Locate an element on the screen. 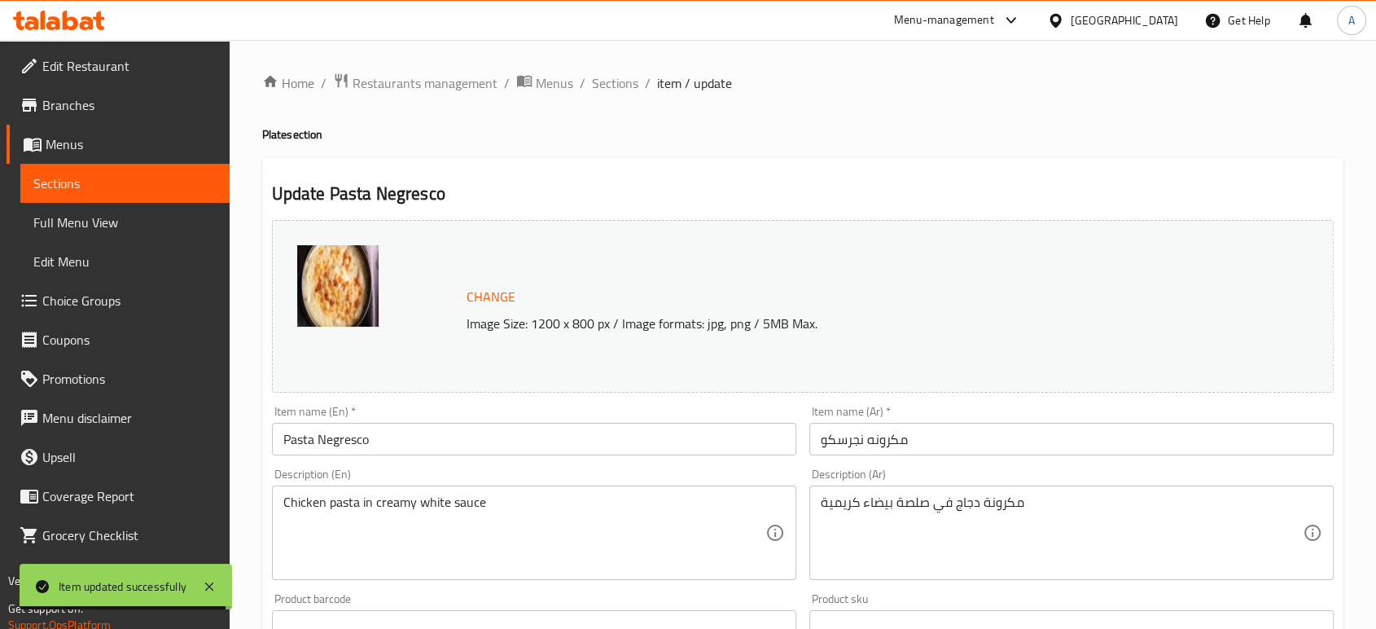 The height and width of the screenshot is (629, 1376). span: Coupons is located at coordinates (129, 340).